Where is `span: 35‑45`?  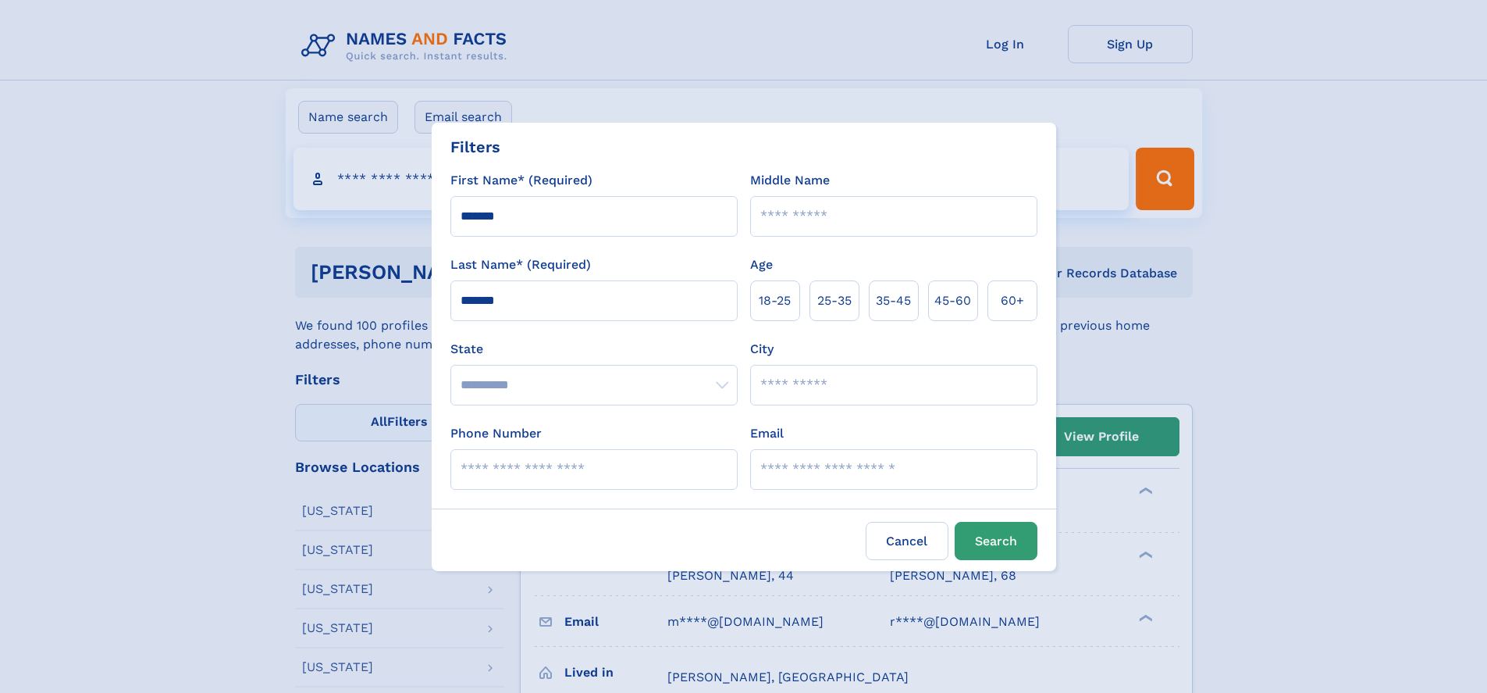 span: 35‑45 is located at coordinates (893, 301).